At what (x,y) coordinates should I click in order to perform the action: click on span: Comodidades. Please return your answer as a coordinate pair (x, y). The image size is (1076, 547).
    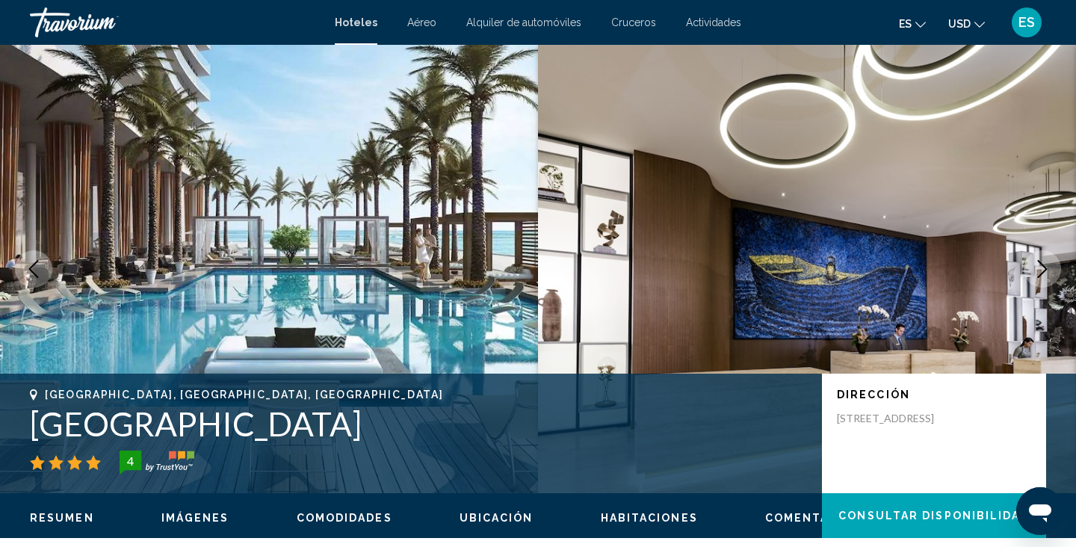
    Looking at the image, I should click on (344, 518).